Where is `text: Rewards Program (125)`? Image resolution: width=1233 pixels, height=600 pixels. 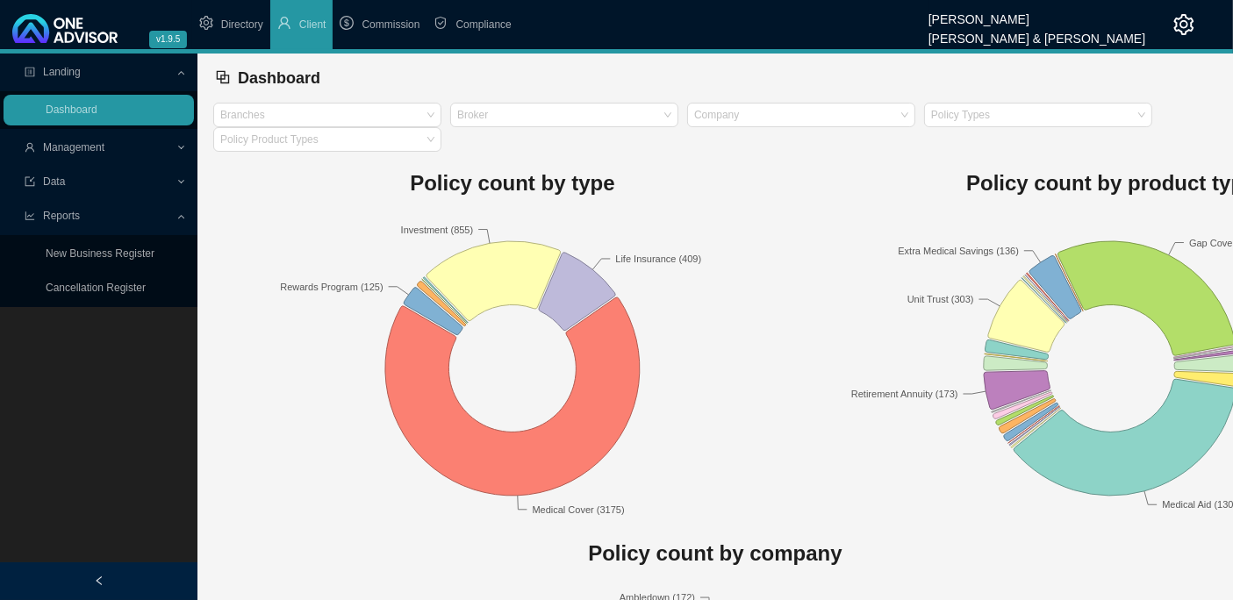 text: Rewards Program (125) is located at coordinates (331, 287).